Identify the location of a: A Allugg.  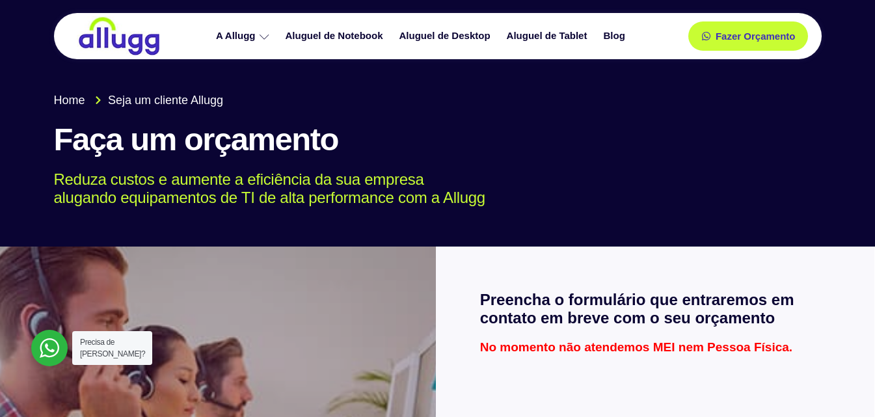
(244, 36).